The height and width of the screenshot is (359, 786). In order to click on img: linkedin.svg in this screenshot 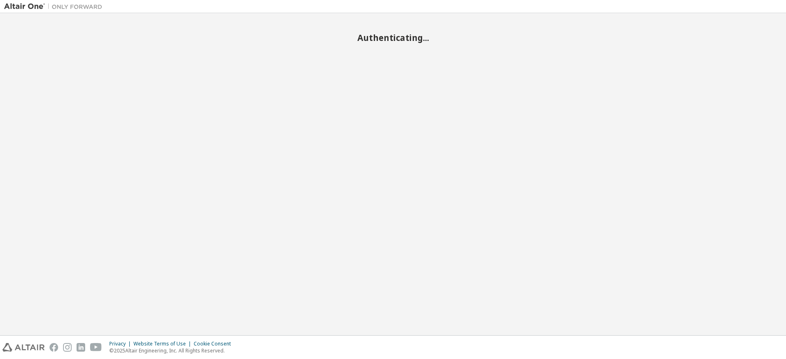, I will do `click(81, 347)`.